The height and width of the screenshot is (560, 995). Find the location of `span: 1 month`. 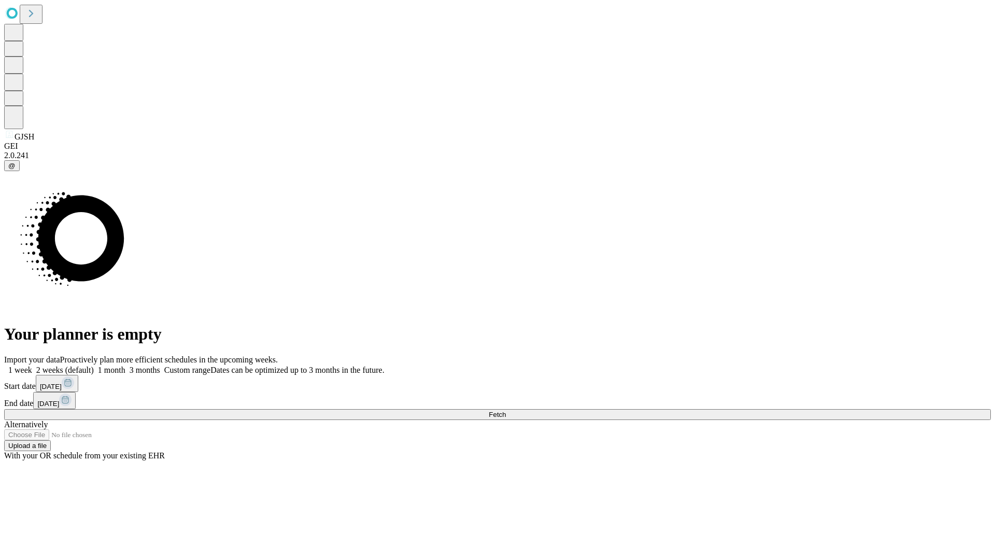

span: 1 month is located at coordinates (111, 369).